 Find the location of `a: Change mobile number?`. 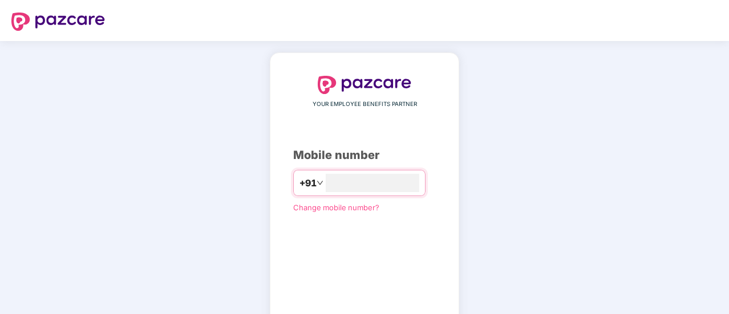

a: Change mobile number? is located at coordinates (336, 208).